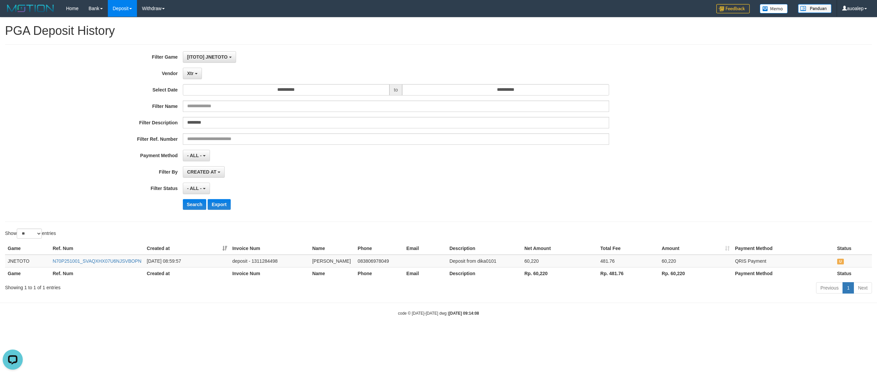 The width and height of the screenshot is (877, 375). Describe the element at coordinates (204, 172) in the screenshot. I see `button: CREATED AT` at that location.